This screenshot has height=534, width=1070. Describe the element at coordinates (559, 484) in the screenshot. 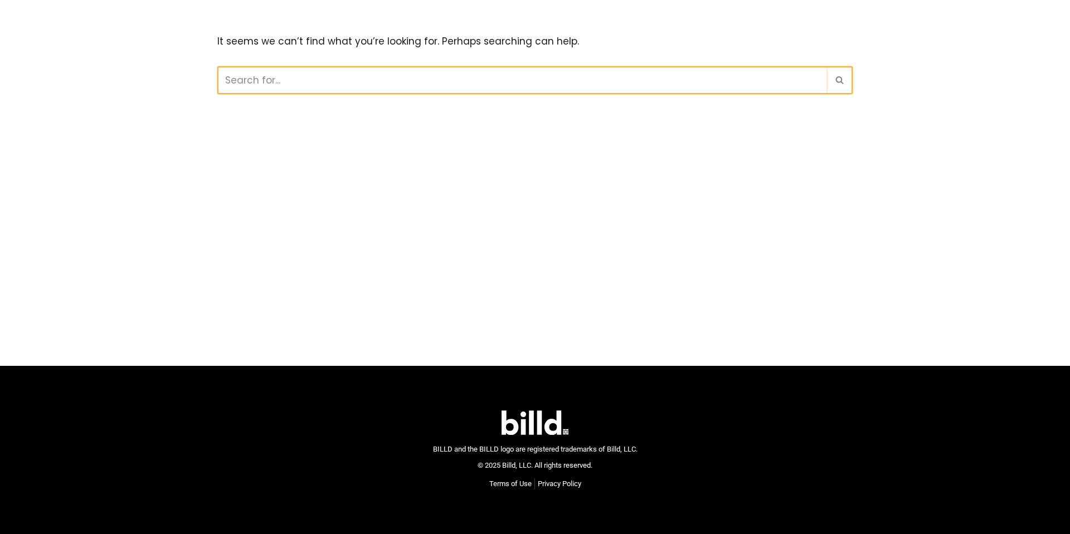

I see `a: Privacy Policy` at that location.